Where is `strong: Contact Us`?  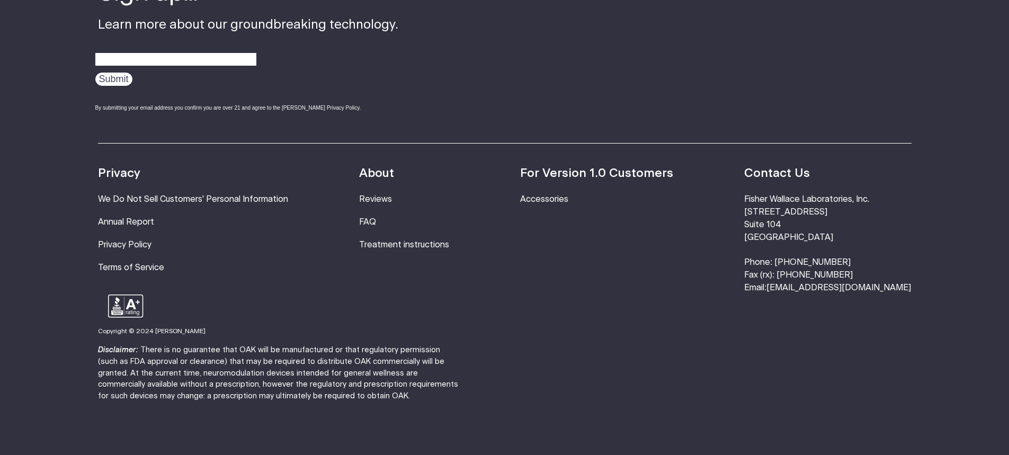
strong: Contact Us is located at coordinates (777, 173).